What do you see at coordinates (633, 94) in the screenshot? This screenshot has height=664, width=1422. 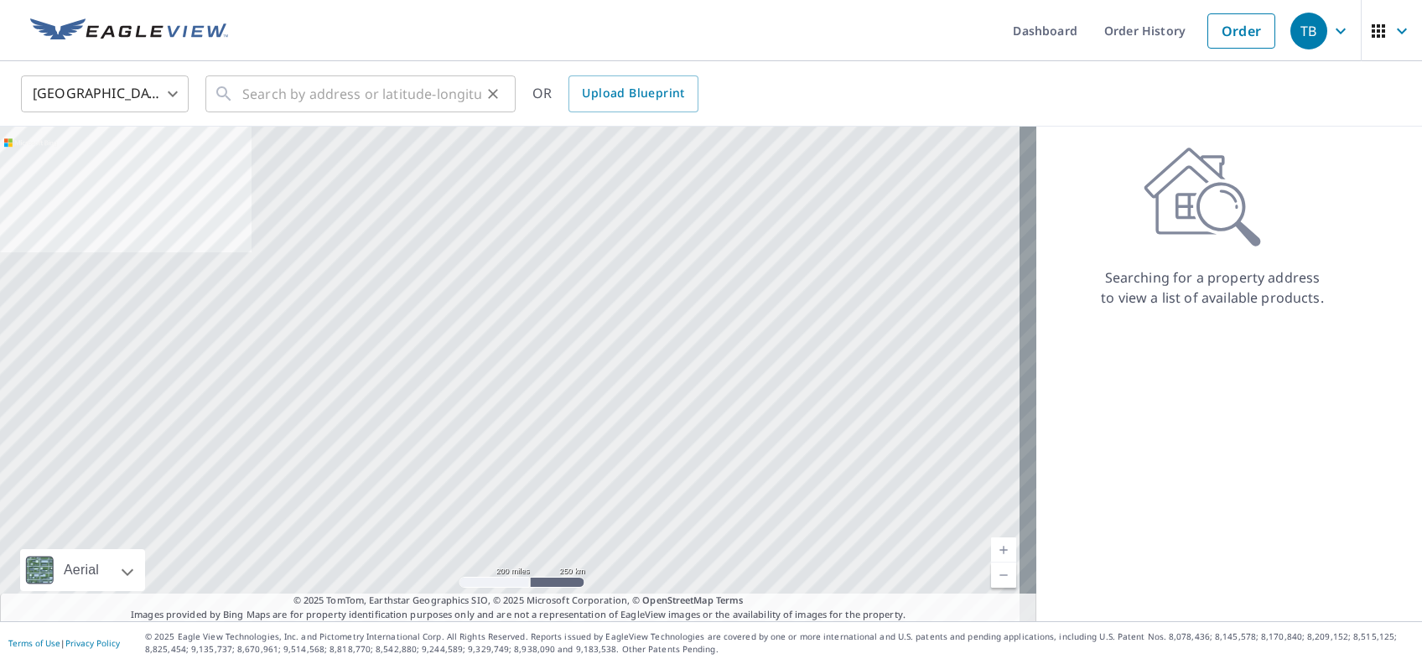 I see `a: Upload Blueprint` at bounding box center [633, 94].